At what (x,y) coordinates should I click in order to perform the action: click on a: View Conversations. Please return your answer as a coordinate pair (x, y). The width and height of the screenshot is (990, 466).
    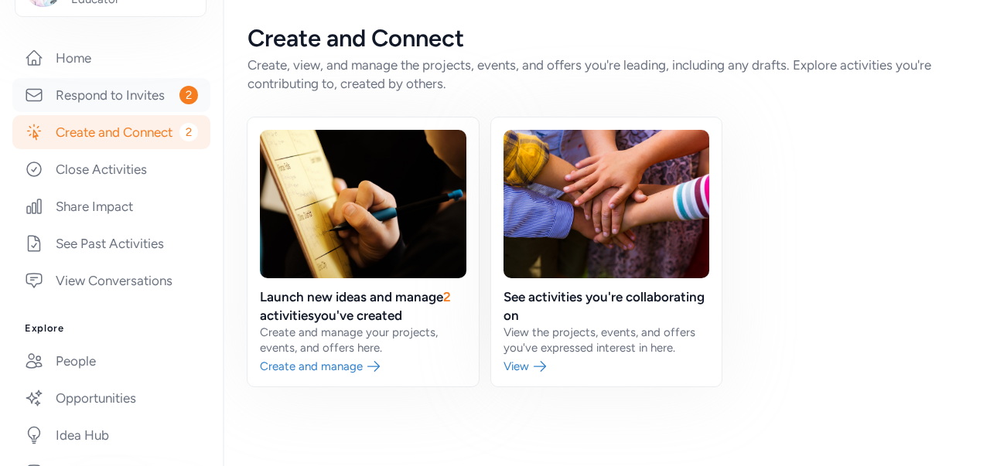
    Looking at the image, I should click on (111, 281).